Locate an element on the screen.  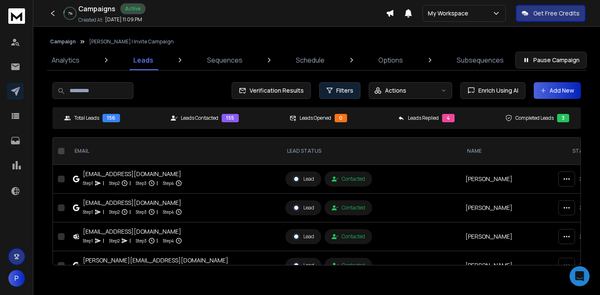
p: Schedule is located at coordinates (310, 60).